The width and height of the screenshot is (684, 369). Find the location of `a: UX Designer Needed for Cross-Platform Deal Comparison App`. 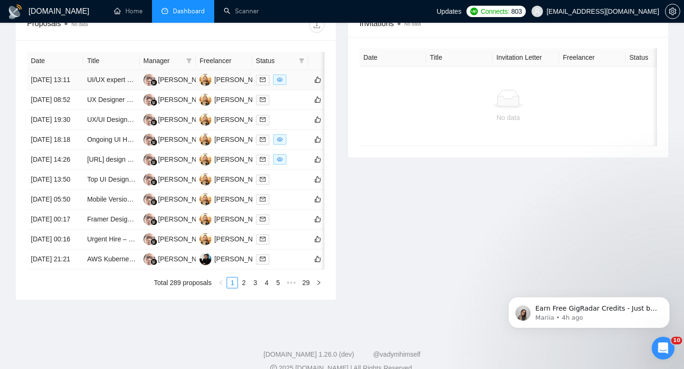

a: UX Designer Needed for Cross-Platform Deal Comparison App is located at coordinates (180, 100).